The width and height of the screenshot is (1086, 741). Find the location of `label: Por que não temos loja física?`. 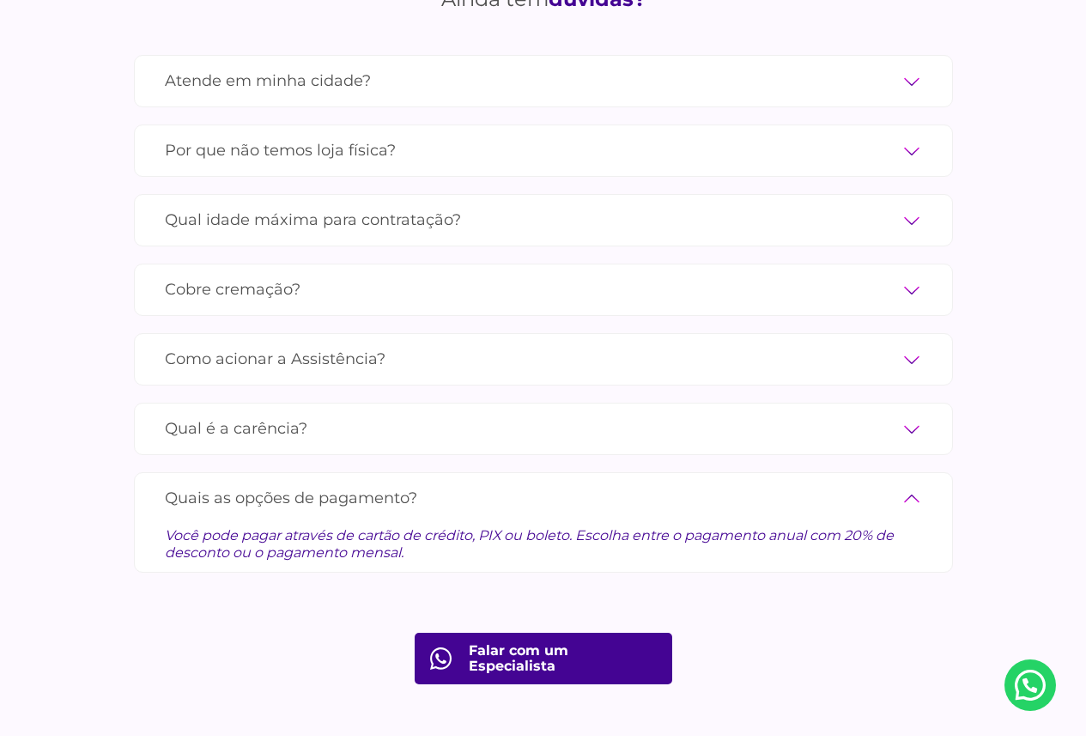

label: Por que não temos loja física? is located at coordinates (544, 150).